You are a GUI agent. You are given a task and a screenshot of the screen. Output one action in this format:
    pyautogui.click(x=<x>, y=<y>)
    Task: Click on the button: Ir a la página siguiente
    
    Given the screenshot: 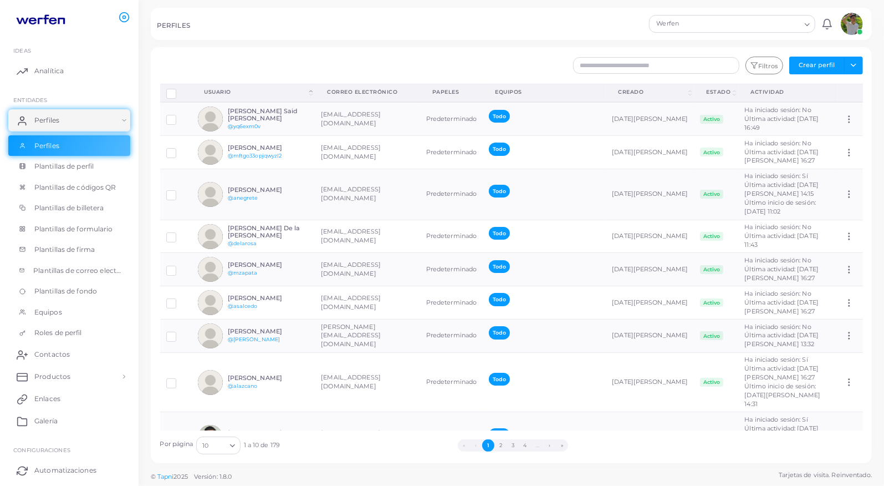 What is the action you would take?
    pyautogui.click(x=550, y=445)
    